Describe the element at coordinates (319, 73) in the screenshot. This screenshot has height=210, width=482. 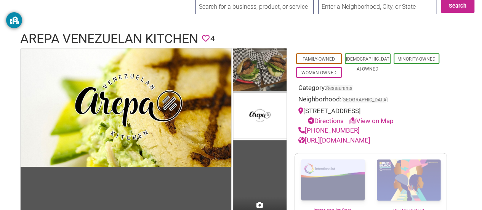
I see `a: Woman-Owned` at that location.